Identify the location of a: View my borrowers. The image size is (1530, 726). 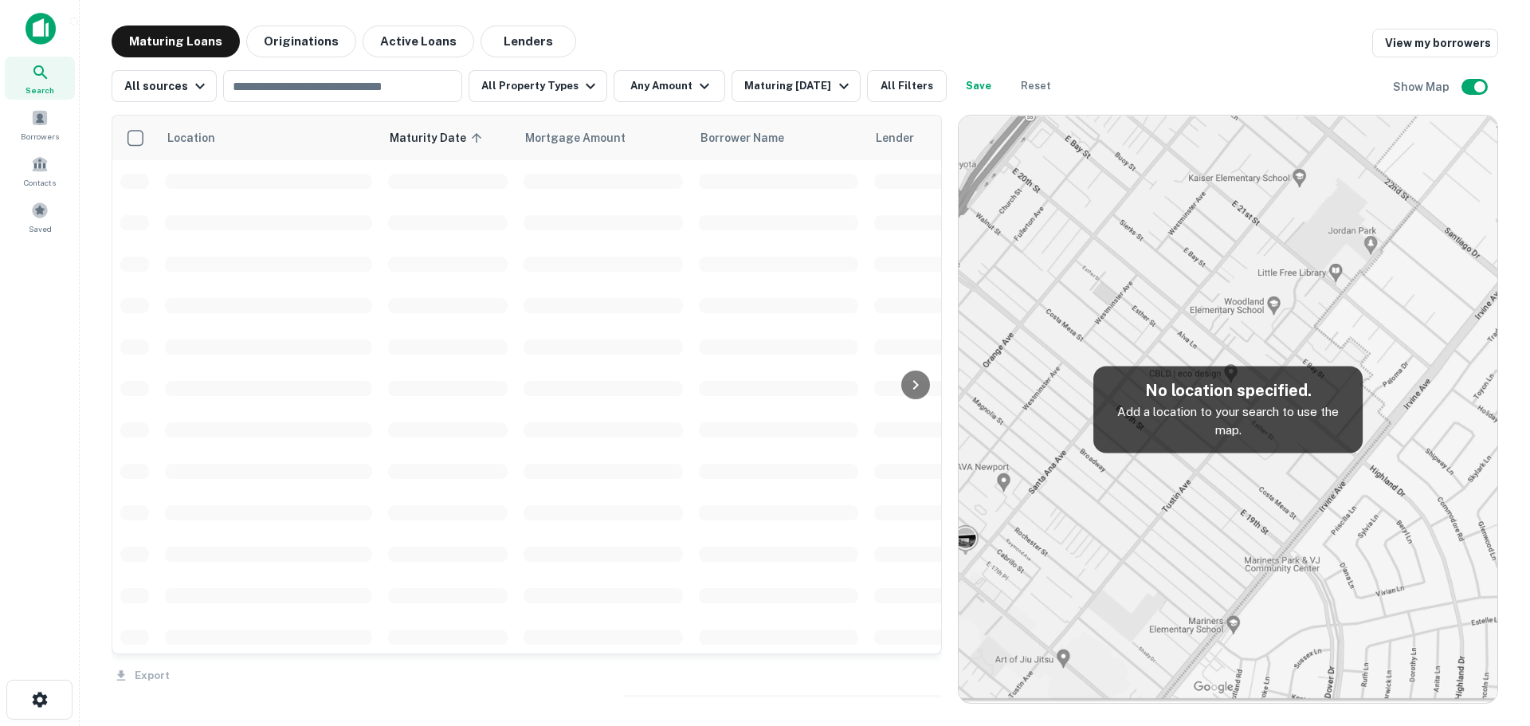
(1436, 43).